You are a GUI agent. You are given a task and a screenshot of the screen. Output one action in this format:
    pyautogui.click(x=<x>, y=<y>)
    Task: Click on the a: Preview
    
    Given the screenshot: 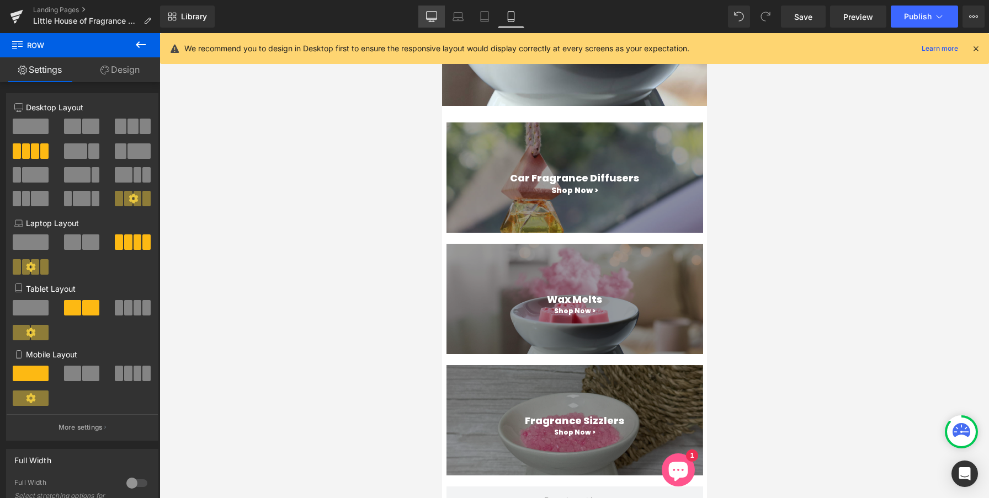 What is the action you would take?
    pyautogui.click(x=858, y=17)
    